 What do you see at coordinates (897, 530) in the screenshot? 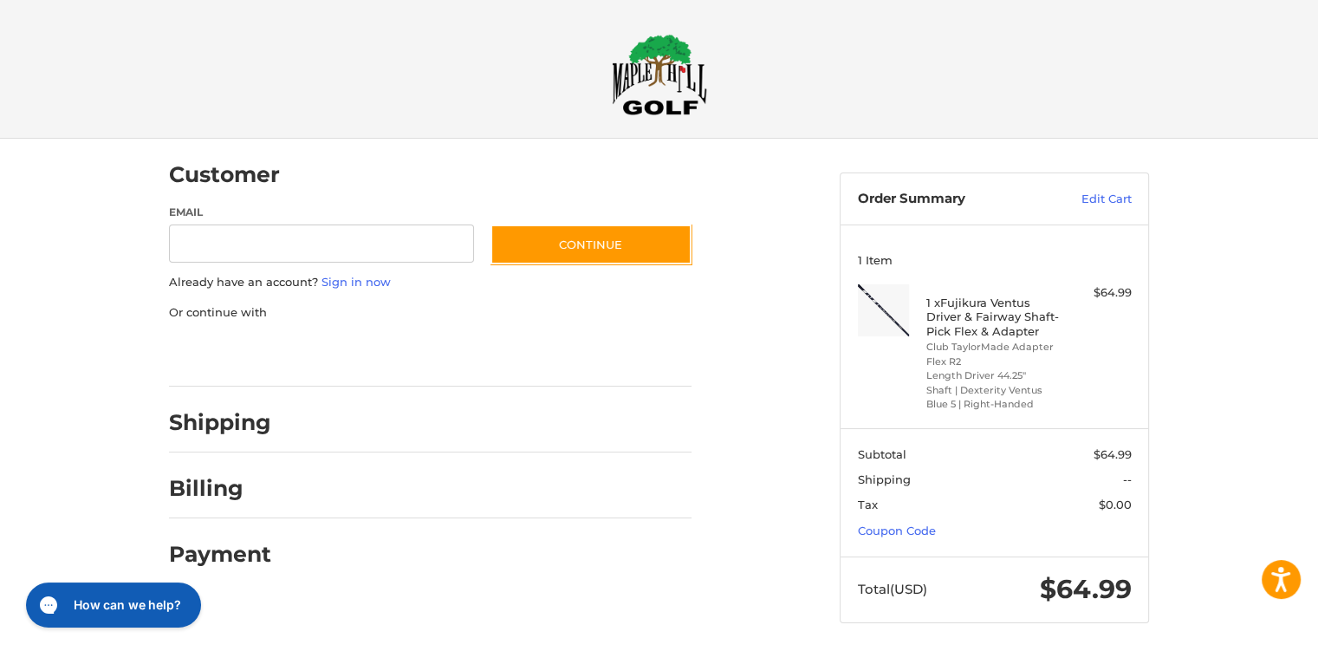
I see `a: Coupon Code` at bounding box center [897, 530].